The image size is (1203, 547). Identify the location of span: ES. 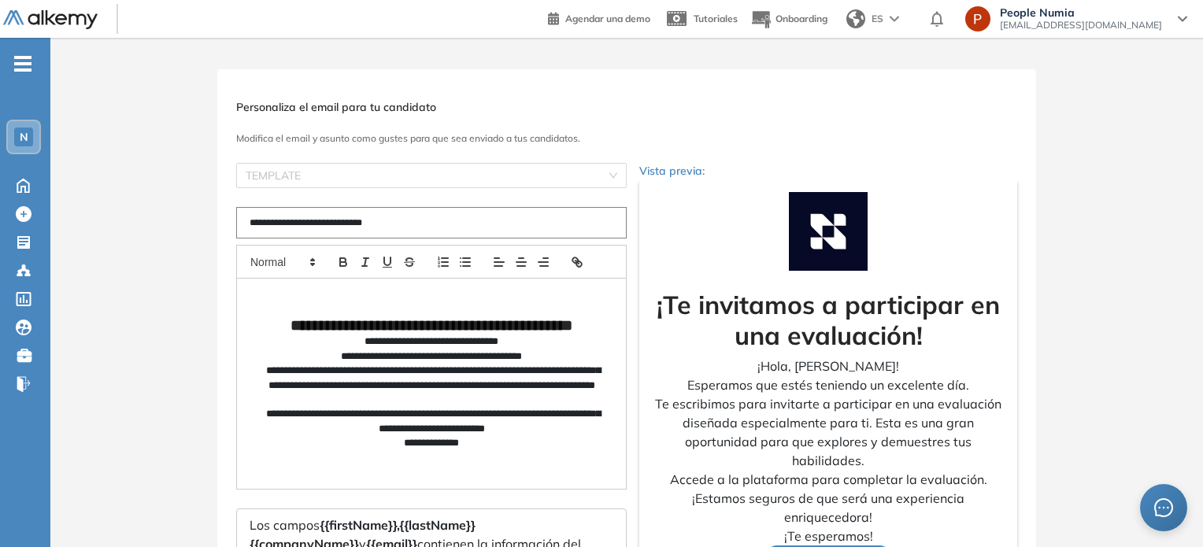
(877, 19).